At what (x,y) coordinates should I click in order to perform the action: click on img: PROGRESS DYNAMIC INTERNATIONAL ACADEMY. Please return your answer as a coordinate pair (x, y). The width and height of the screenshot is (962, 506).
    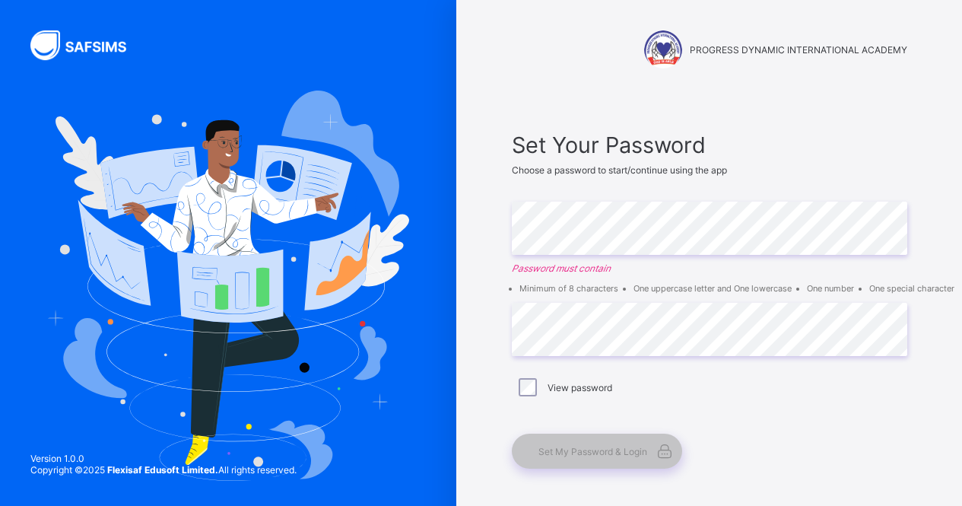
    Looking at the image, I should click on (663, 49).